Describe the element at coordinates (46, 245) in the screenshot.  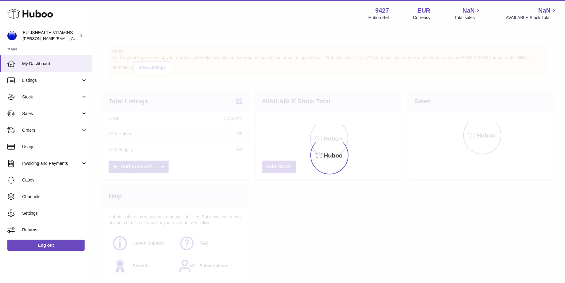
I see `a: Log out` at that location.